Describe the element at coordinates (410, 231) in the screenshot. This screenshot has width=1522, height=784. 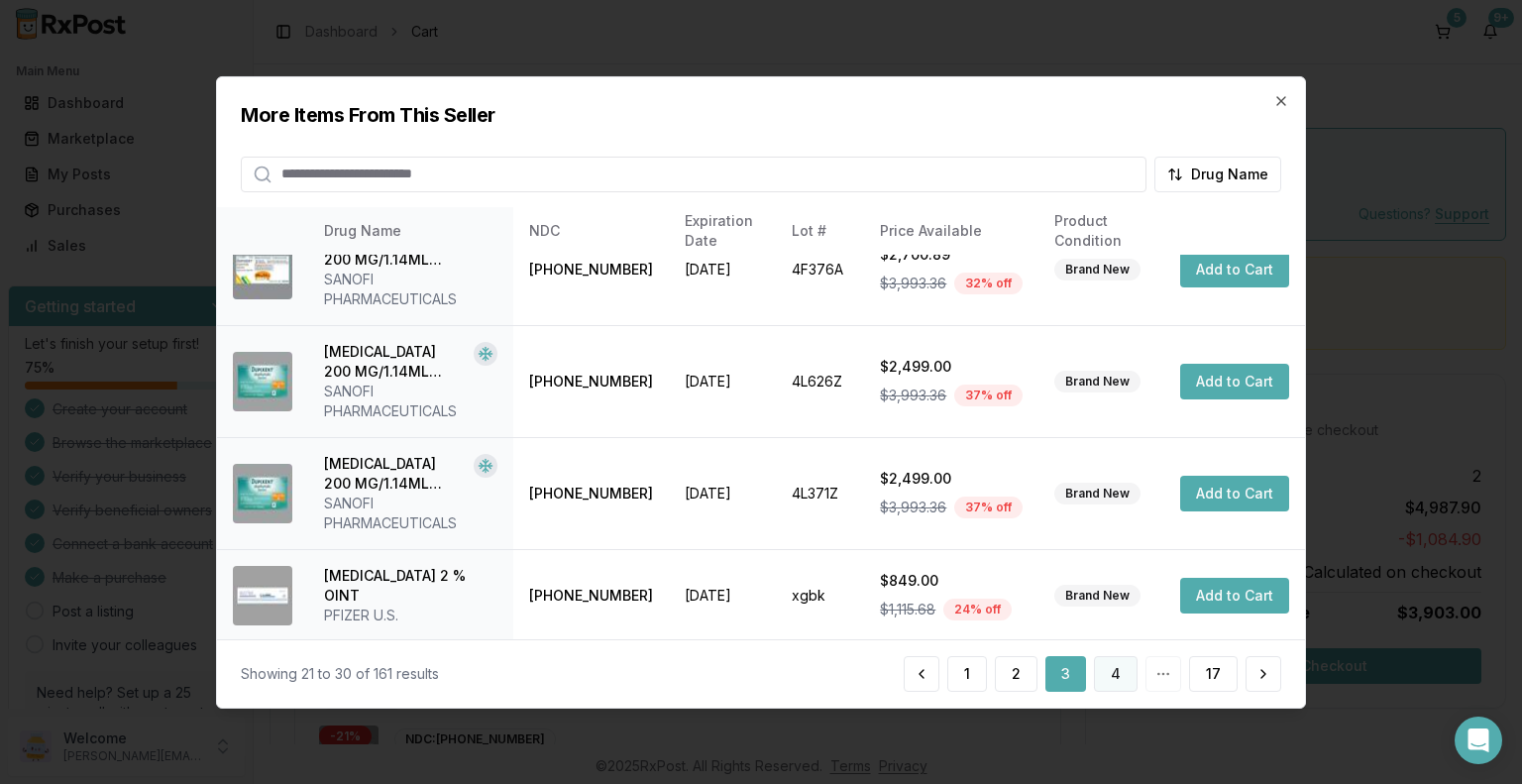
I see `th: Drug Name` at that location.